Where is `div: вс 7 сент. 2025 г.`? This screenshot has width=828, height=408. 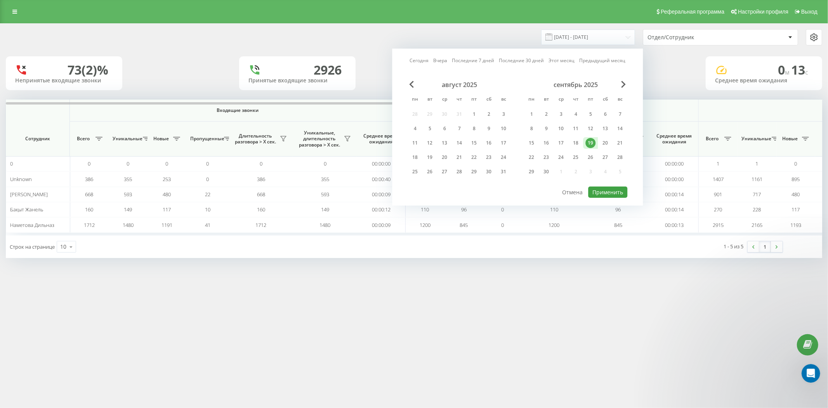 div: вс 7 сент. 2025 г. is located at coordinates (620, 114).